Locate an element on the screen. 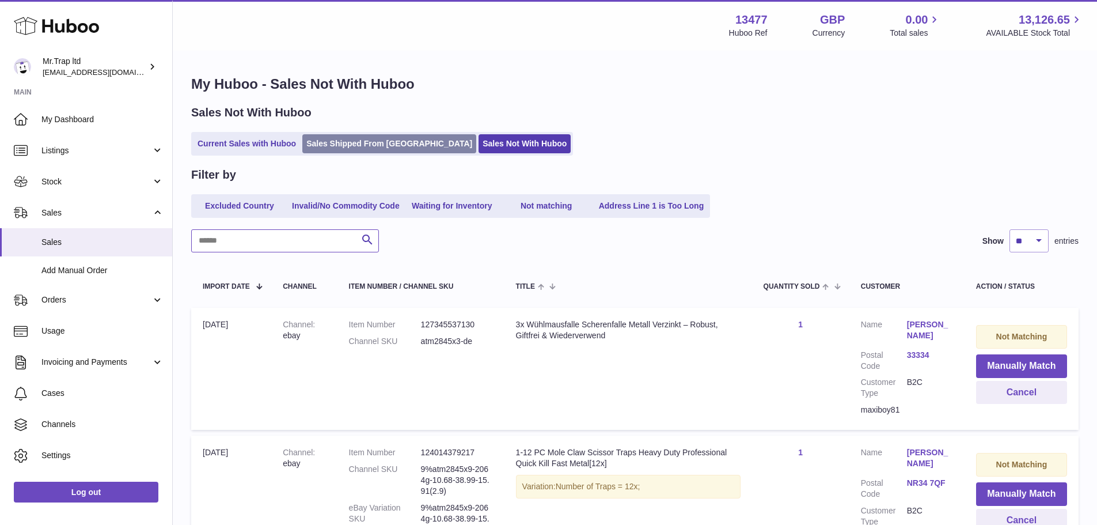  img: internalAdmin-13477@internal.huboo.com is located at coordinates (22, 67).